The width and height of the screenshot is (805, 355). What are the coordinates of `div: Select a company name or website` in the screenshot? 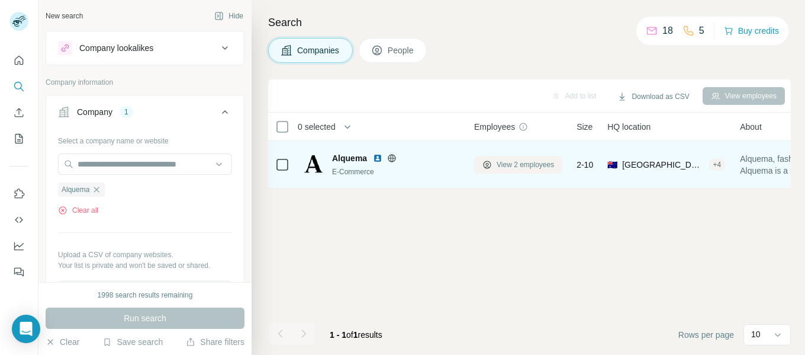 It's located at (145, 139).